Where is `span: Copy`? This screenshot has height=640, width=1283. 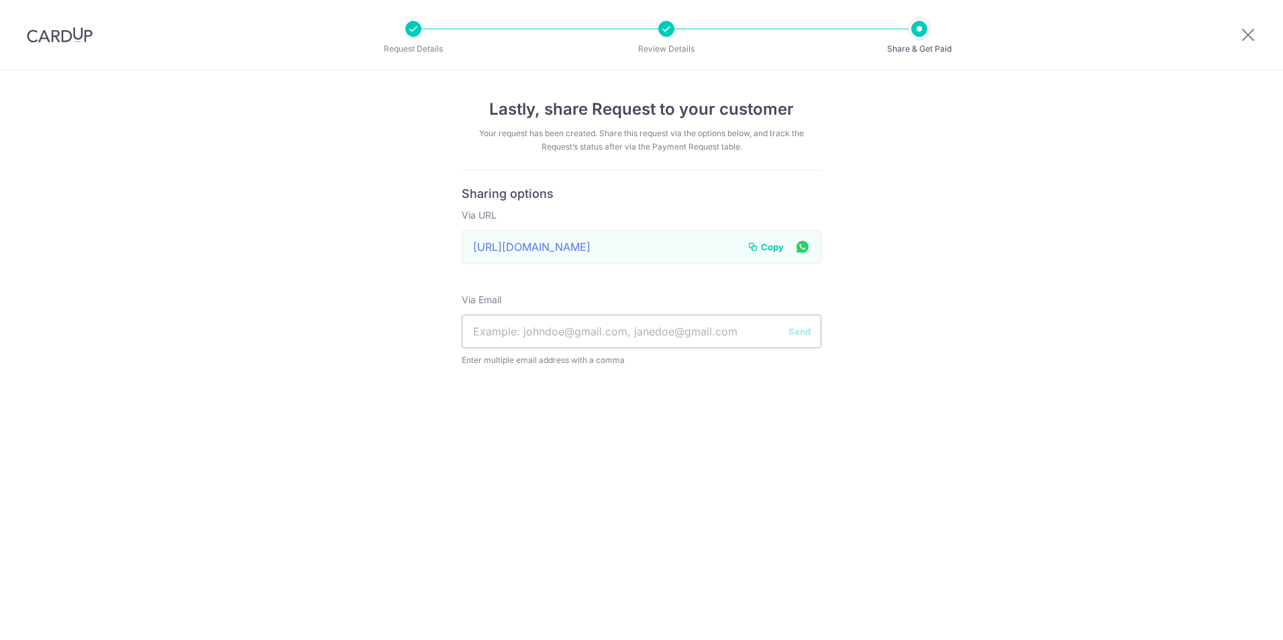 span: Copy is located at coordinates (772, 247).